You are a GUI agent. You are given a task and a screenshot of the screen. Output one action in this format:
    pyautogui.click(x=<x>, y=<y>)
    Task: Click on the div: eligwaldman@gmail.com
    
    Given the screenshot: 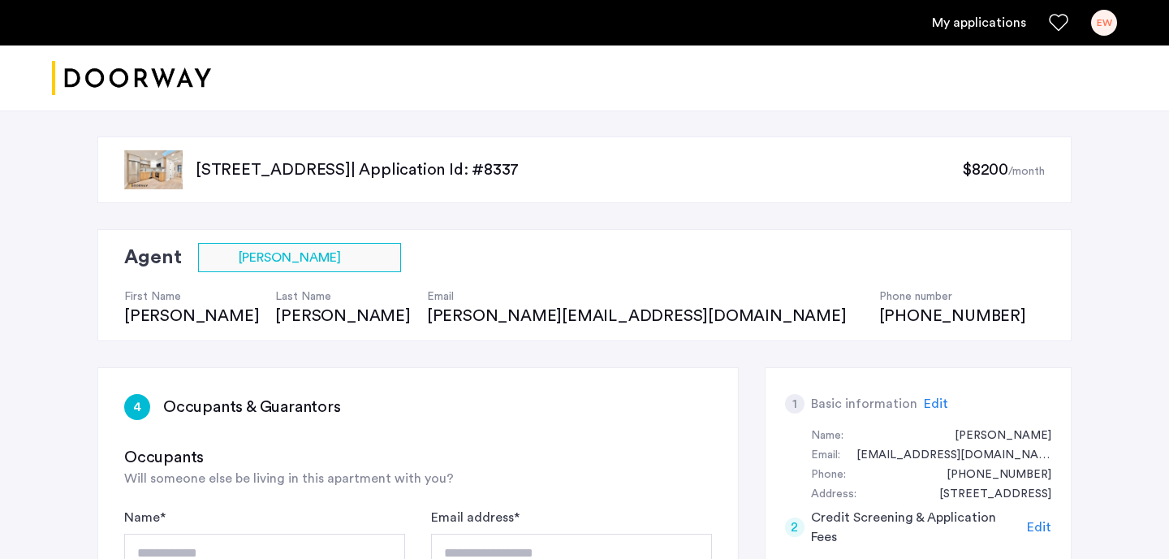 What is the action you would take?
    pyautogui.click(x=946, y=455)
    